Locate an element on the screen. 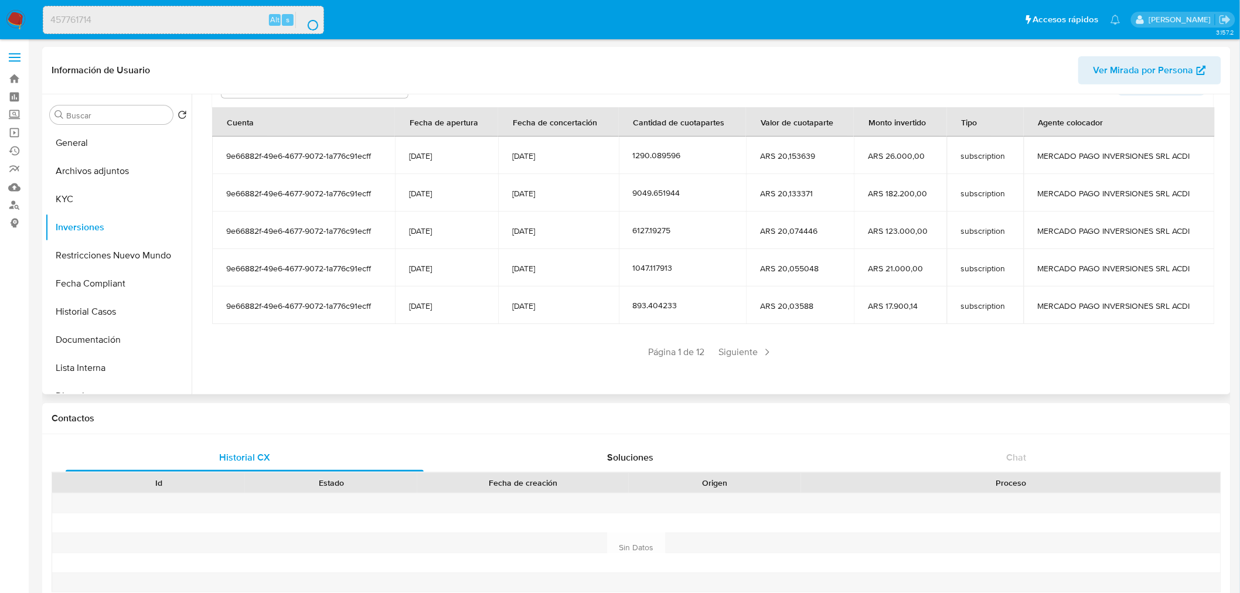  h1: Contactos is located at coordinates (637, 419).